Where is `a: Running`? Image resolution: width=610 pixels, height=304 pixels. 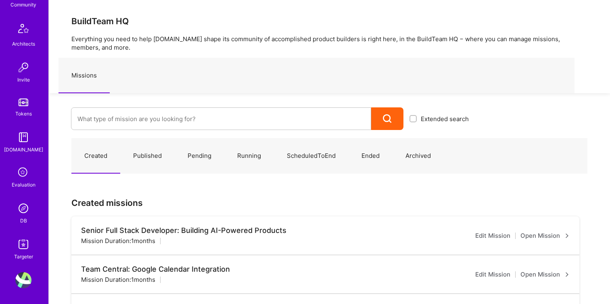
a: Running is located at coordinates (249, 156).